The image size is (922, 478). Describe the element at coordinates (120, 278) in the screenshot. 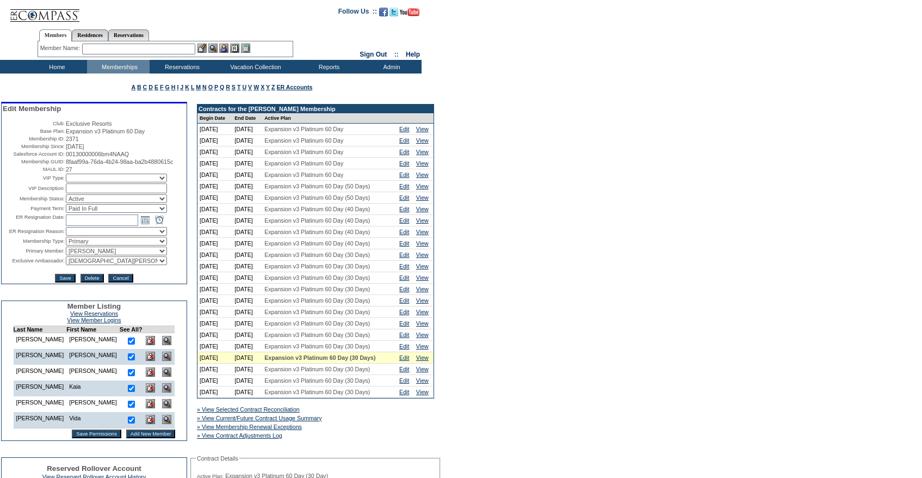

I see `input: Cancel` at that location.